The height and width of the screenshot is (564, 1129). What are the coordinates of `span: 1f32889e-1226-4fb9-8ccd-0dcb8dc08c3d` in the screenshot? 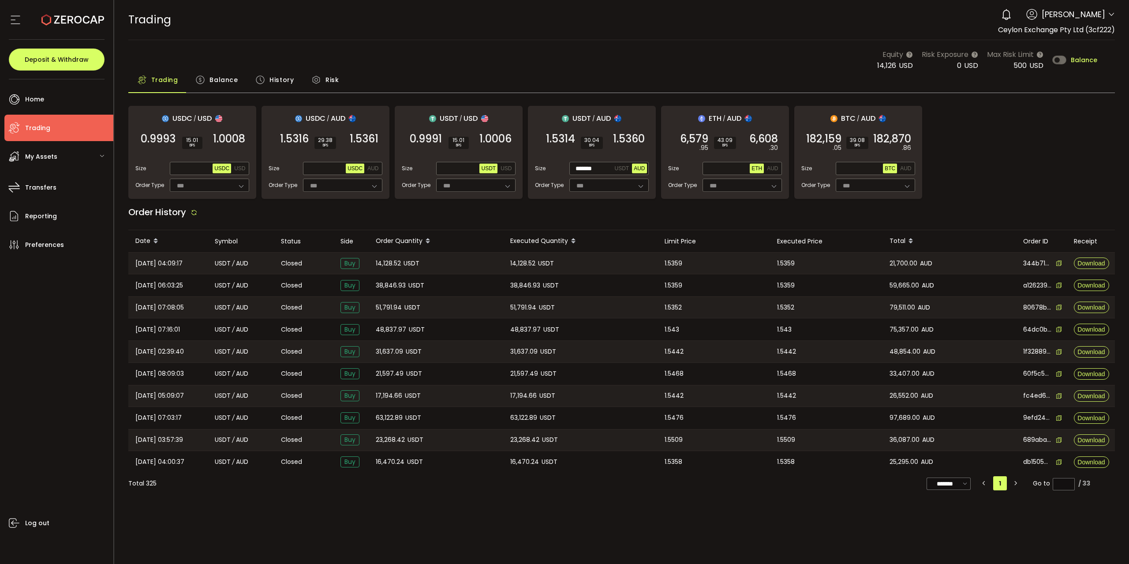 It's located at (1037, 351).